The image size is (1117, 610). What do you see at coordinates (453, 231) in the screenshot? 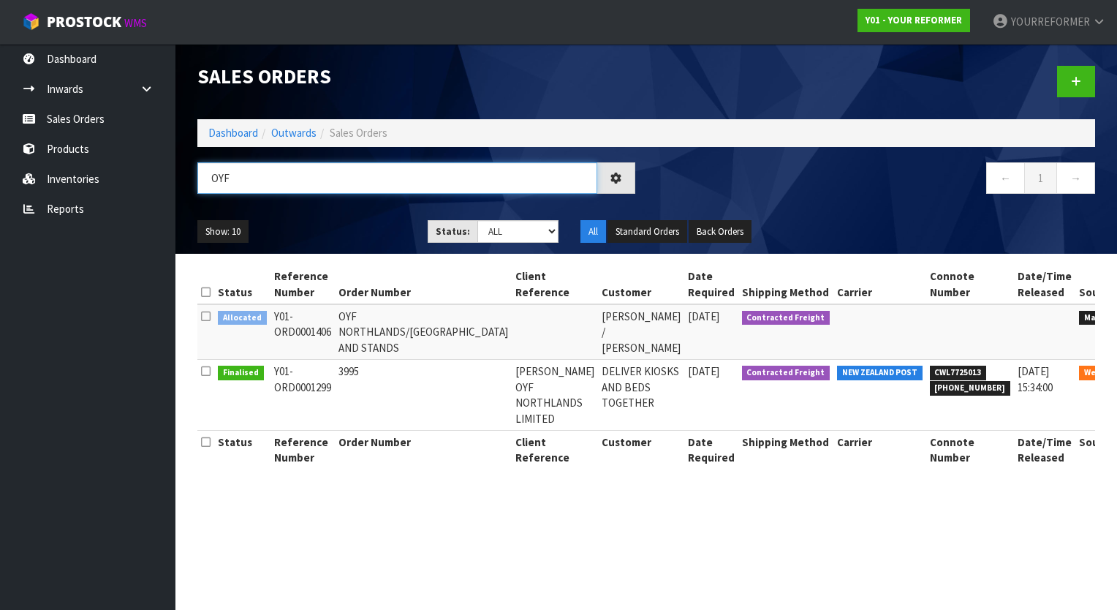
I see `strong: Status:` at bounding box center [453, 231].